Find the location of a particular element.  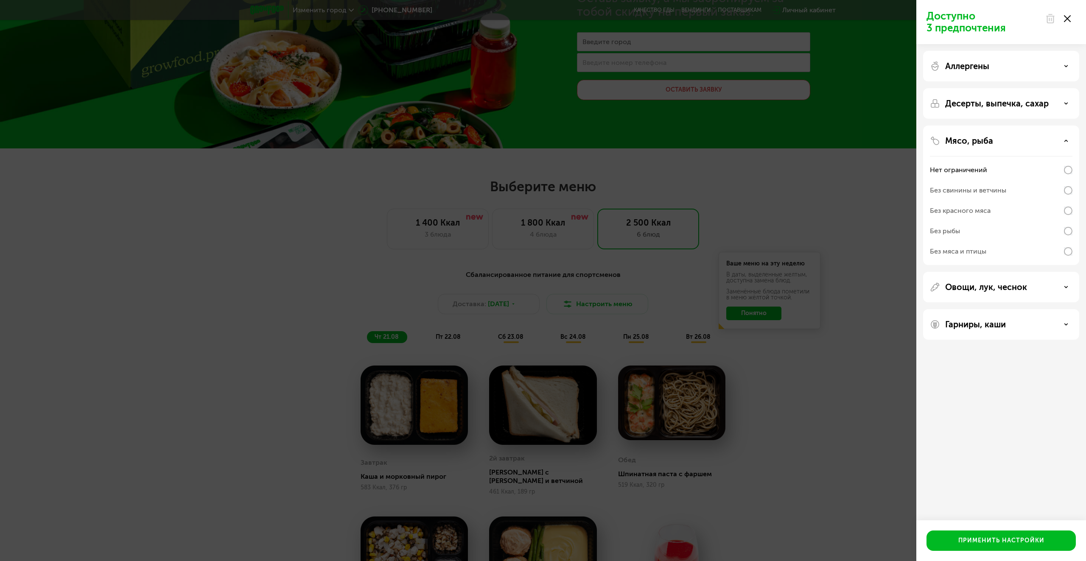

p: Овощи, лук, чеснок is located at coordinates (986, 287).